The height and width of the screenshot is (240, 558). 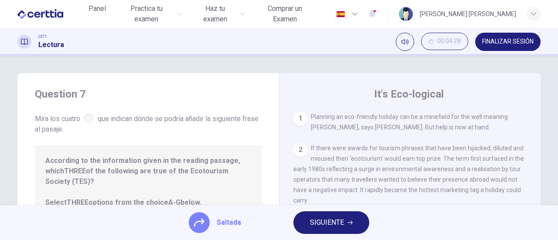 What do you see at coordinates (148, 94) in the screenshot?
I see `h4: Question 7` at bounding box center [148, 94].